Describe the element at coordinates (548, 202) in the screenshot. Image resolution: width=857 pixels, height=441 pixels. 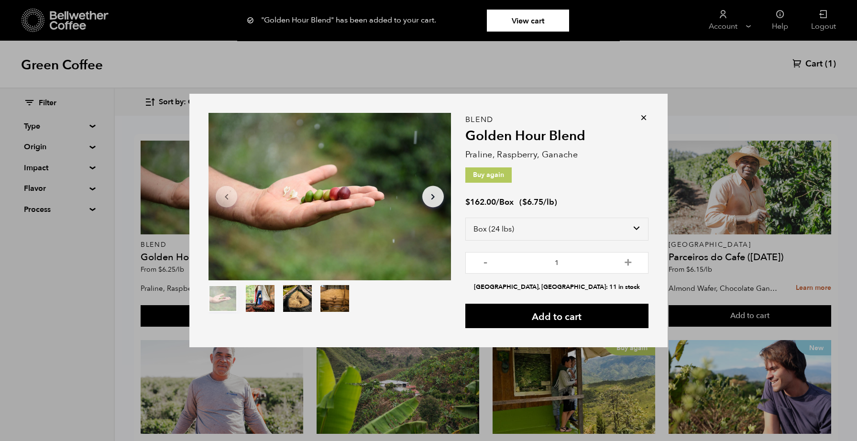
I see `span: /lb` at that location.